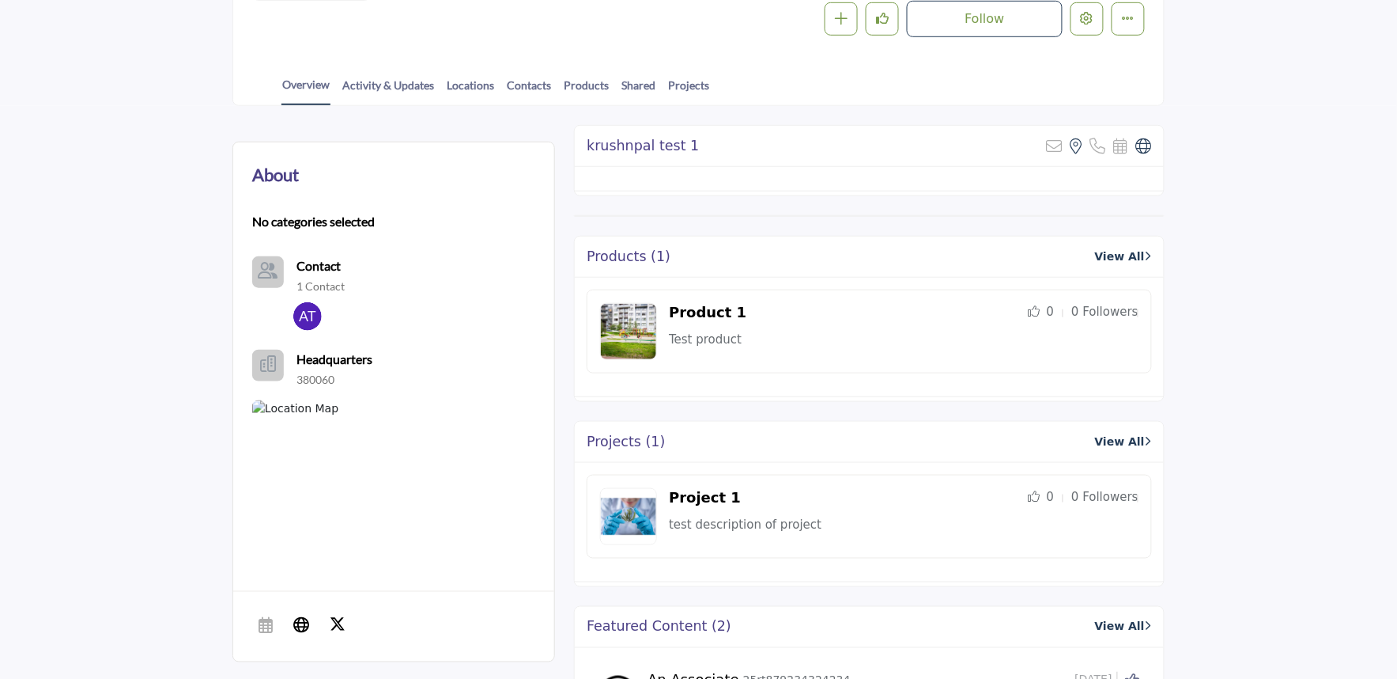 This screenshot has width=1397, height=679. I want to click on b: No categories selected, so click(313, 221).